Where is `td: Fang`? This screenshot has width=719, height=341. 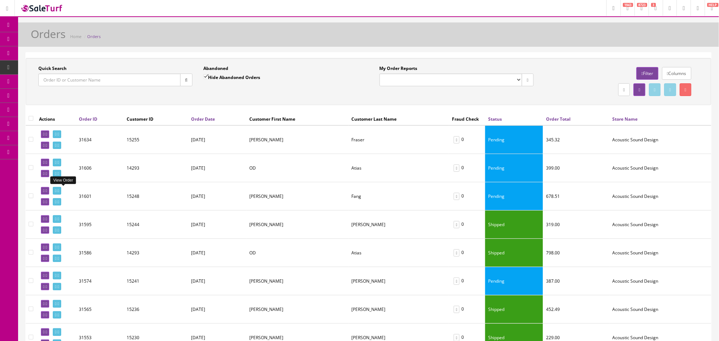 td: Fang is located at coordinates (399, 196).